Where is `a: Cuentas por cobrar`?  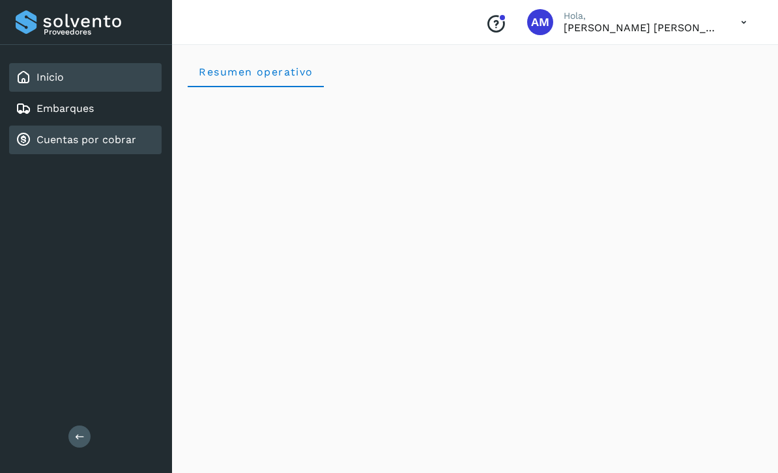 a: Cuentas por cobrar is located at coordinates (86, 139).